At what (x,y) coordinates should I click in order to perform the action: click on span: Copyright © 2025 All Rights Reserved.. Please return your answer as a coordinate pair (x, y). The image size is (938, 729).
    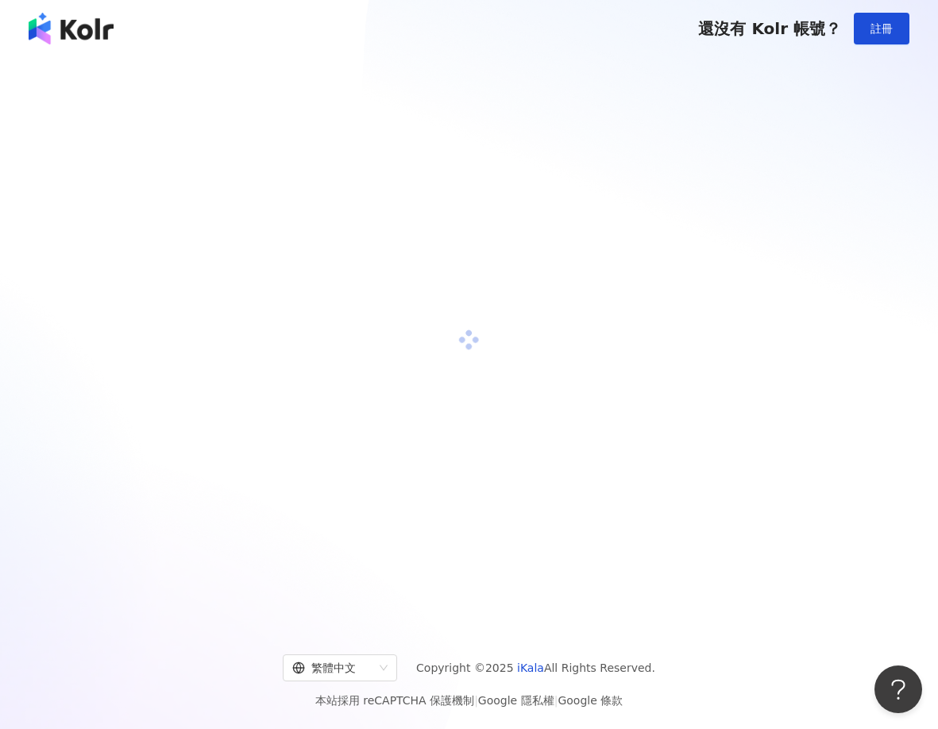
    Looking at the image, I should click on (535, 668).